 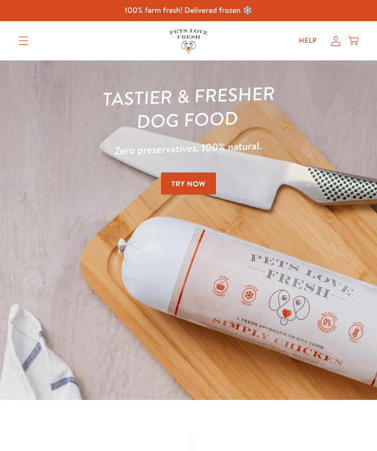 What do you see at coordinates (189, 183) in the screenshot?
I see `a: Try Now` at bounding box center [189, 183].